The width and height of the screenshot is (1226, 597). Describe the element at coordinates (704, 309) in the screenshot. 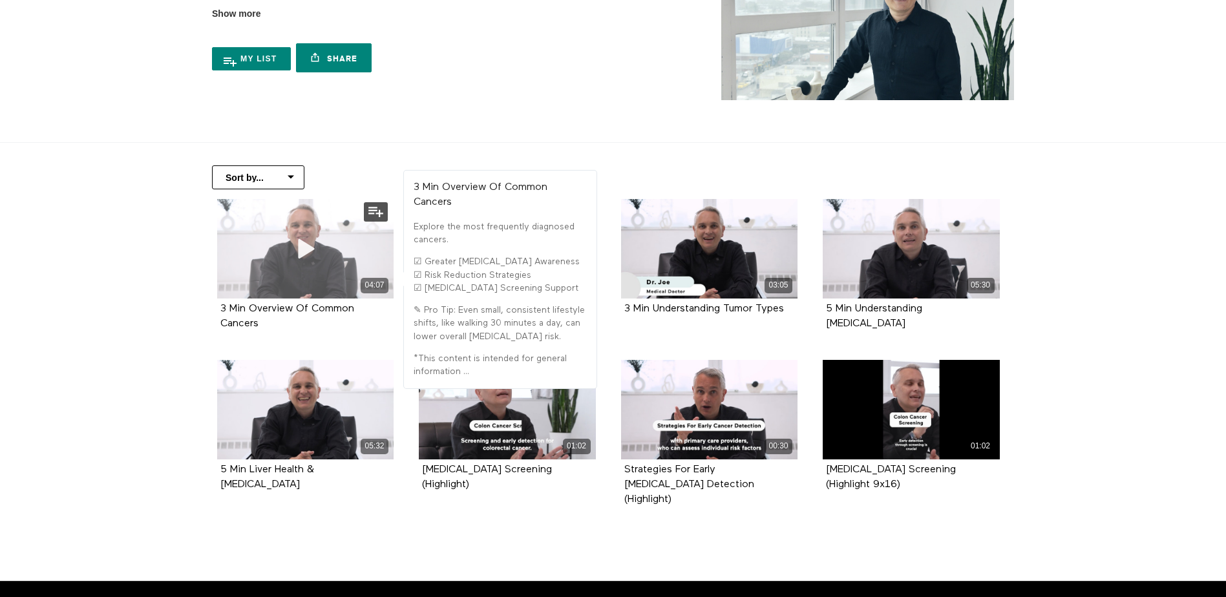

I see `strong: 3 Min Understanding Tumor Types` at that location.